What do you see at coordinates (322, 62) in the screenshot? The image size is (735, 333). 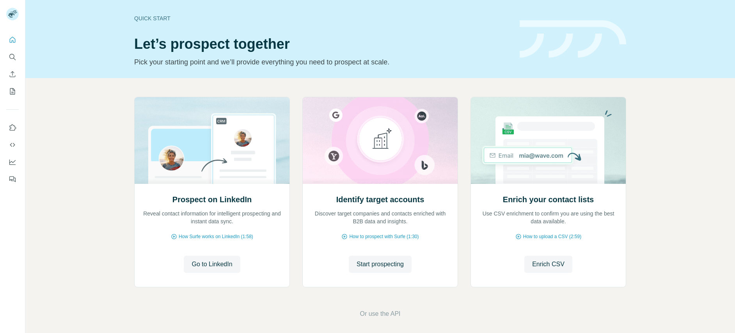 I see `p: Pick your starting point and we’ll provide everything you need to prospect at scale.` at bounding box center [322, 62].